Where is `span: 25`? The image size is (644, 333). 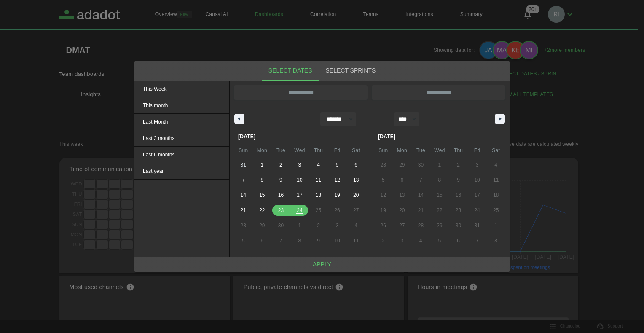
span: 25 is located at coordinates (318, 210).